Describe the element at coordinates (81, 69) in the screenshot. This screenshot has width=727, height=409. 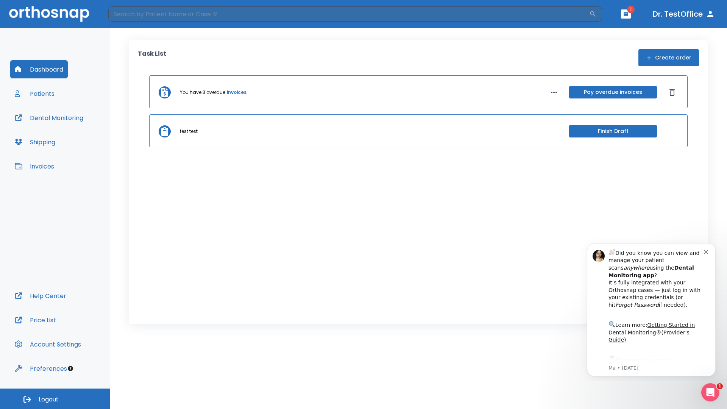
I see `div: Message content` at that location.